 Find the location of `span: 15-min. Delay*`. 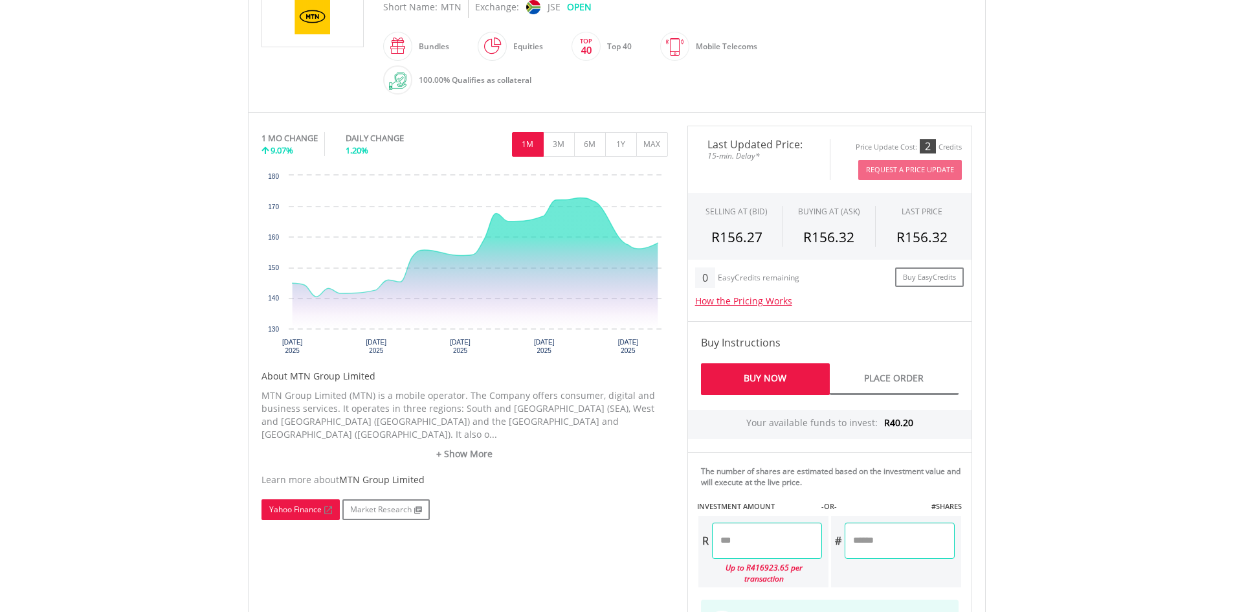

span: 15-min. Delay* is located at coordinates (759, 155).